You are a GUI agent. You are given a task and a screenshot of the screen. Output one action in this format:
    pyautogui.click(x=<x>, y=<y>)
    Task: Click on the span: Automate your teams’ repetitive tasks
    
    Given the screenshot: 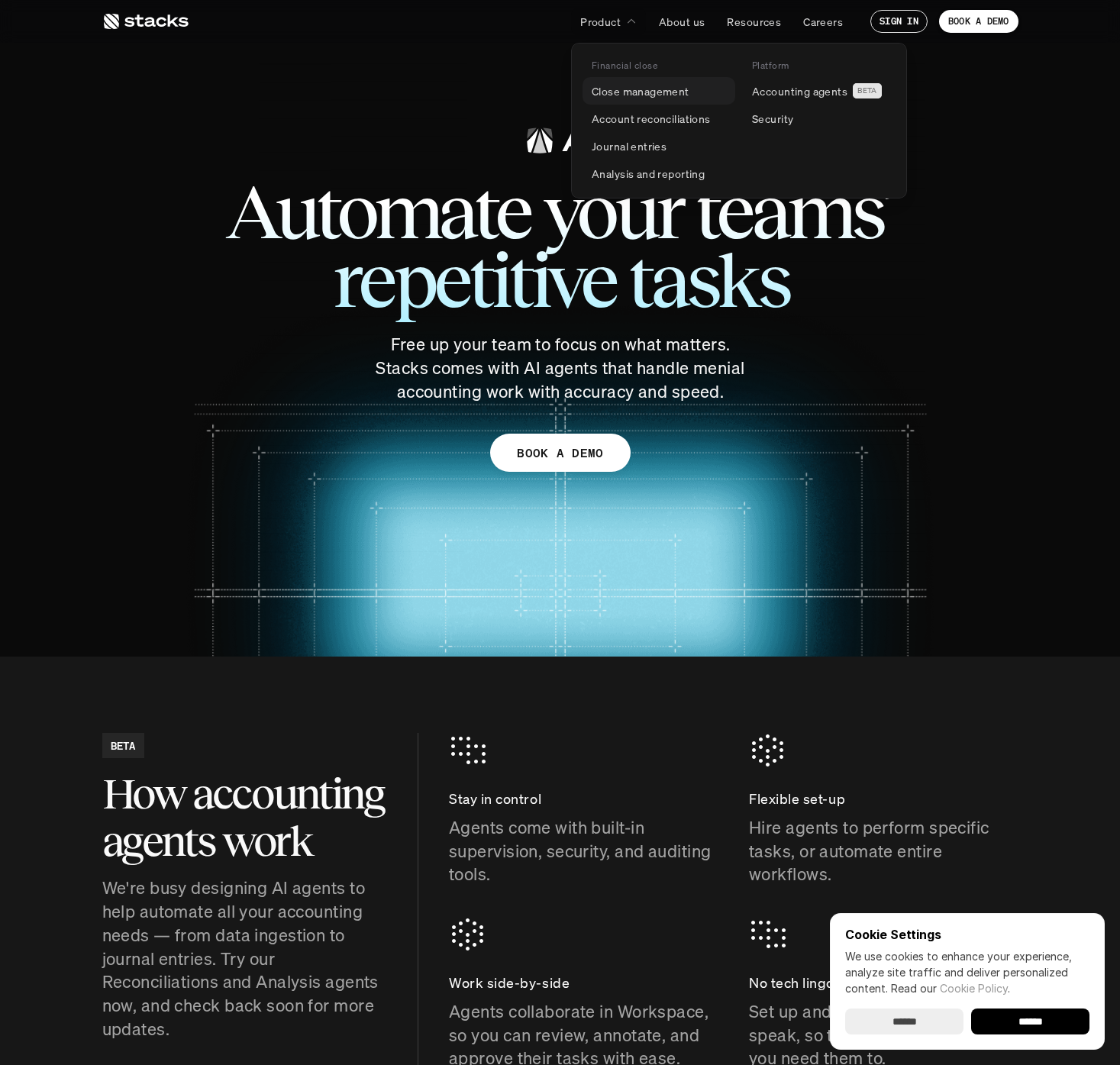 What is the action you would take?
    pyautogui.click(x=560, y=246)
    